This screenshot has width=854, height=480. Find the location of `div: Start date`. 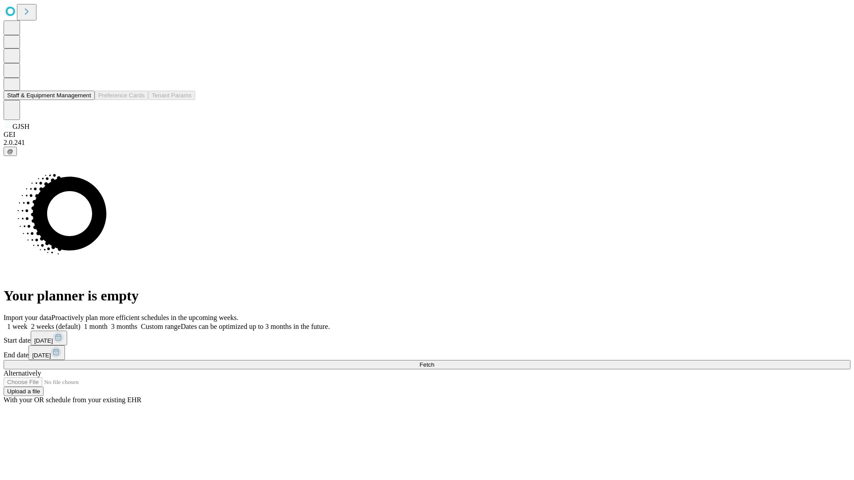

div: Start date is located at coordinates (427, 338).